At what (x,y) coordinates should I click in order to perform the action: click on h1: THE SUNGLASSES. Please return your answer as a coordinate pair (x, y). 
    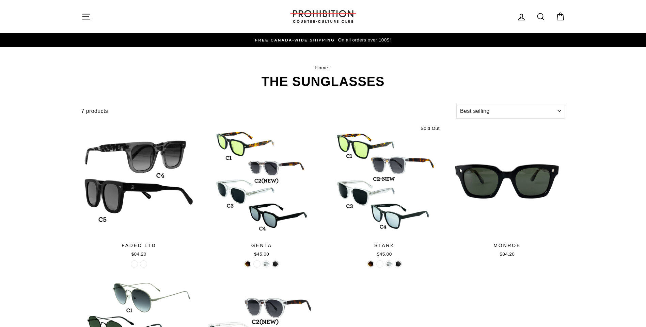
    Looking at the image, I should click on (323, 82).